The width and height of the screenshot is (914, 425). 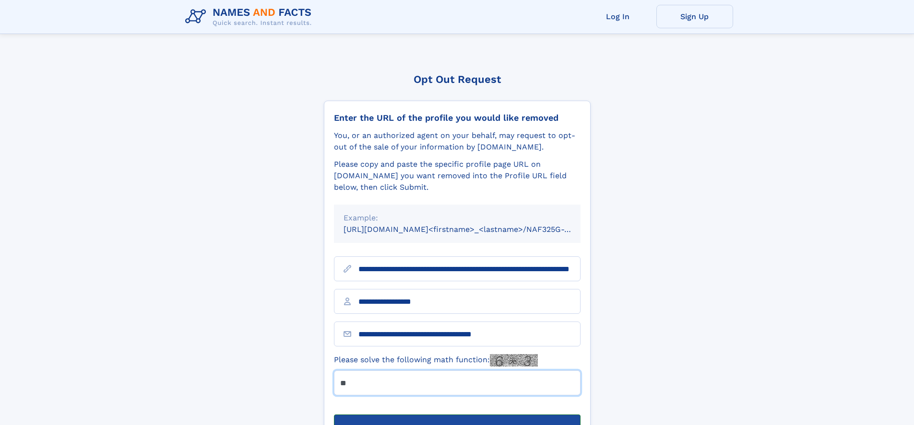 I want to click on label: Please solve the following math function:, so click(x=436, y=361).